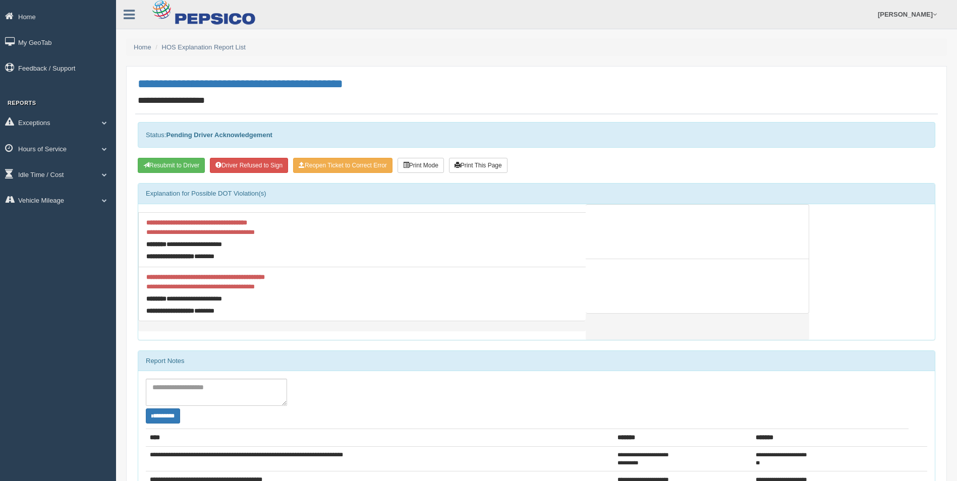 The height and width of the screenshot is (481, 957). I want to click on div: Report Notes, so click(536, 361).